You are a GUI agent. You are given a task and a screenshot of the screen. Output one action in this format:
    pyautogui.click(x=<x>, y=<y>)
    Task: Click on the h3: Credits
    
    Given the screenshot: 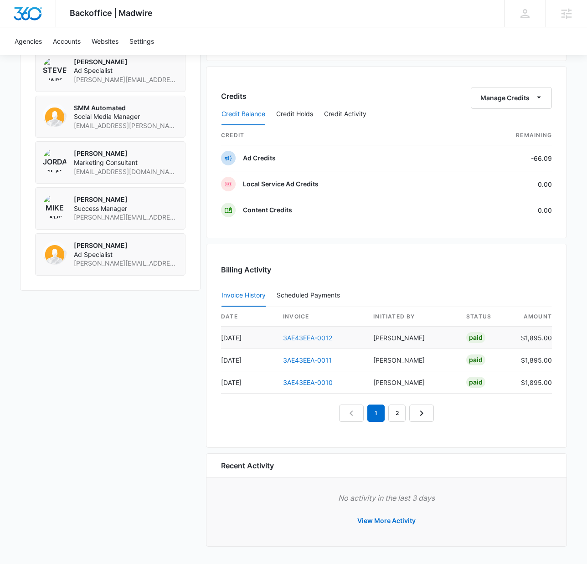 What is the action you would take?
    pyautogui.click(x=234, y=96)
    